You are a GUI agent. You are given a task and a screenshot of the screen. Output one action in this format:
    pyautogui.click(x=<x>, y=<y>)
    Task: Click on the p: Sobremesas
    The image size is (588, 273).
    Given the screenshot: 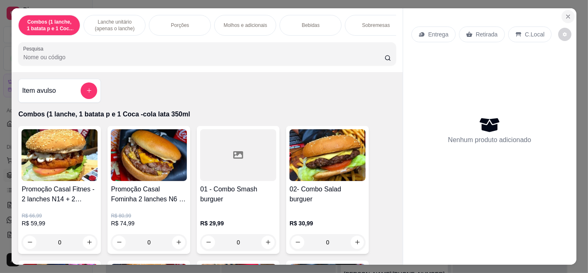 What is the action you would take?
    pyautogui.click(x=376, y=25)
    